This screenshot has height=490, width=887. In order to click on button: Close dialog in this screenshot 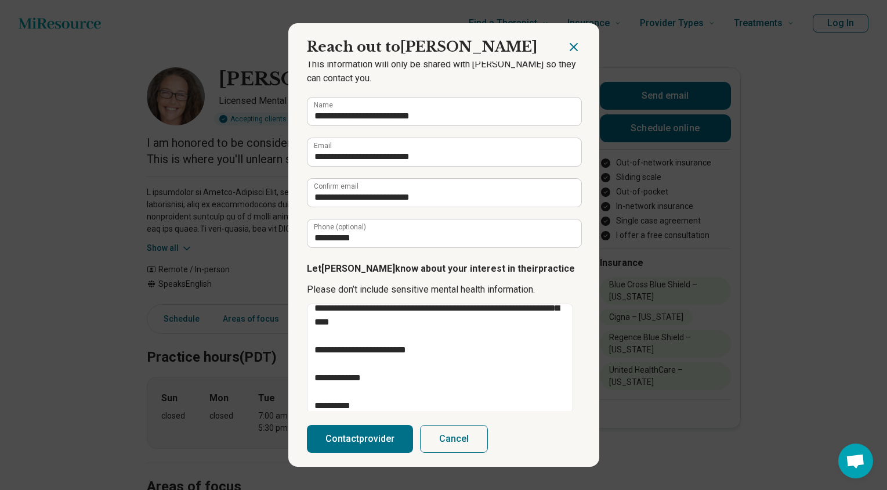, I will do `click(574, 47)`.